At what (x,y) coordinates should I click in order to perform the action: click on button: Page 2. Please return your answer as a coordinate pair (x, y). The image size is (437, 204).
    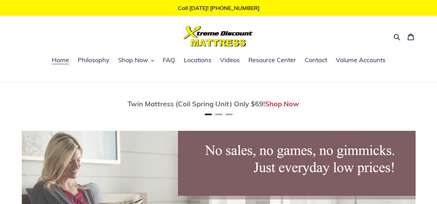
    Looking at the image, I should click on (219, 114).